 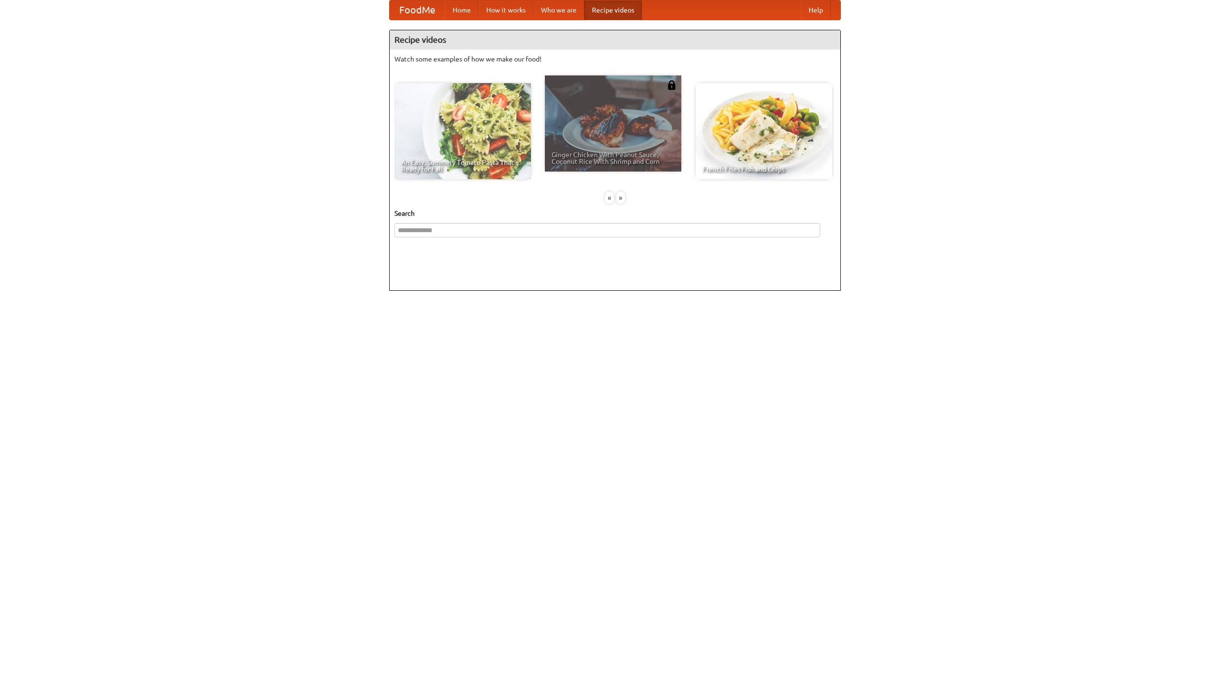 What do you see at coordinates (463, 131) in the screenshot?
I see `a: An Easy, Summery Tomato Pasta That's Ready for Fall` at bounding box center [463, 131].